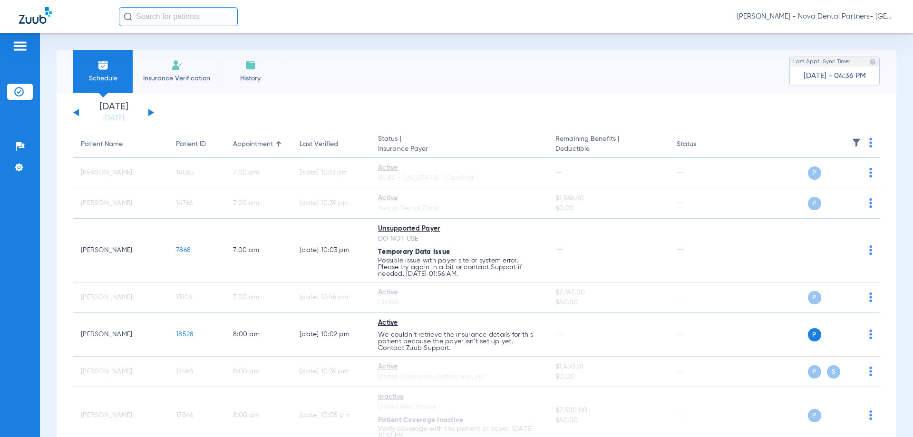 This screenshot has height=437, width=913. What do you see at coordinates (459, 229) in the screenshot?
I see `div: Unsupported Payer` at bounding box center [459, 229].